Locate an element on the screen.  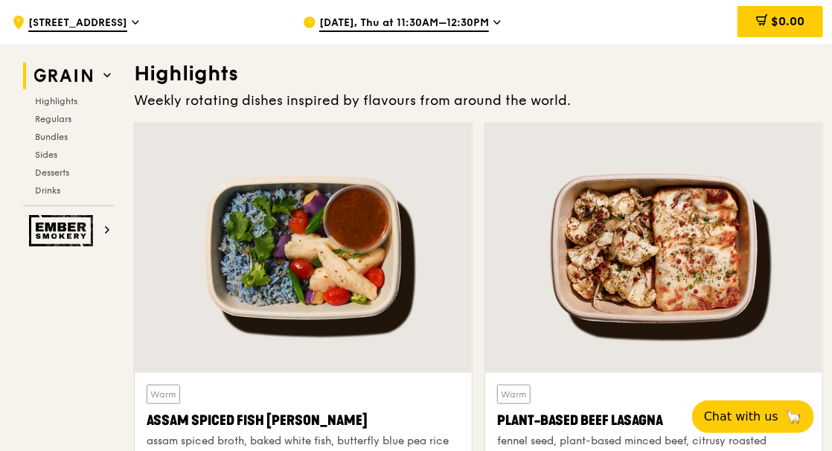
span: Highlights is located at coordinates (56, 101).